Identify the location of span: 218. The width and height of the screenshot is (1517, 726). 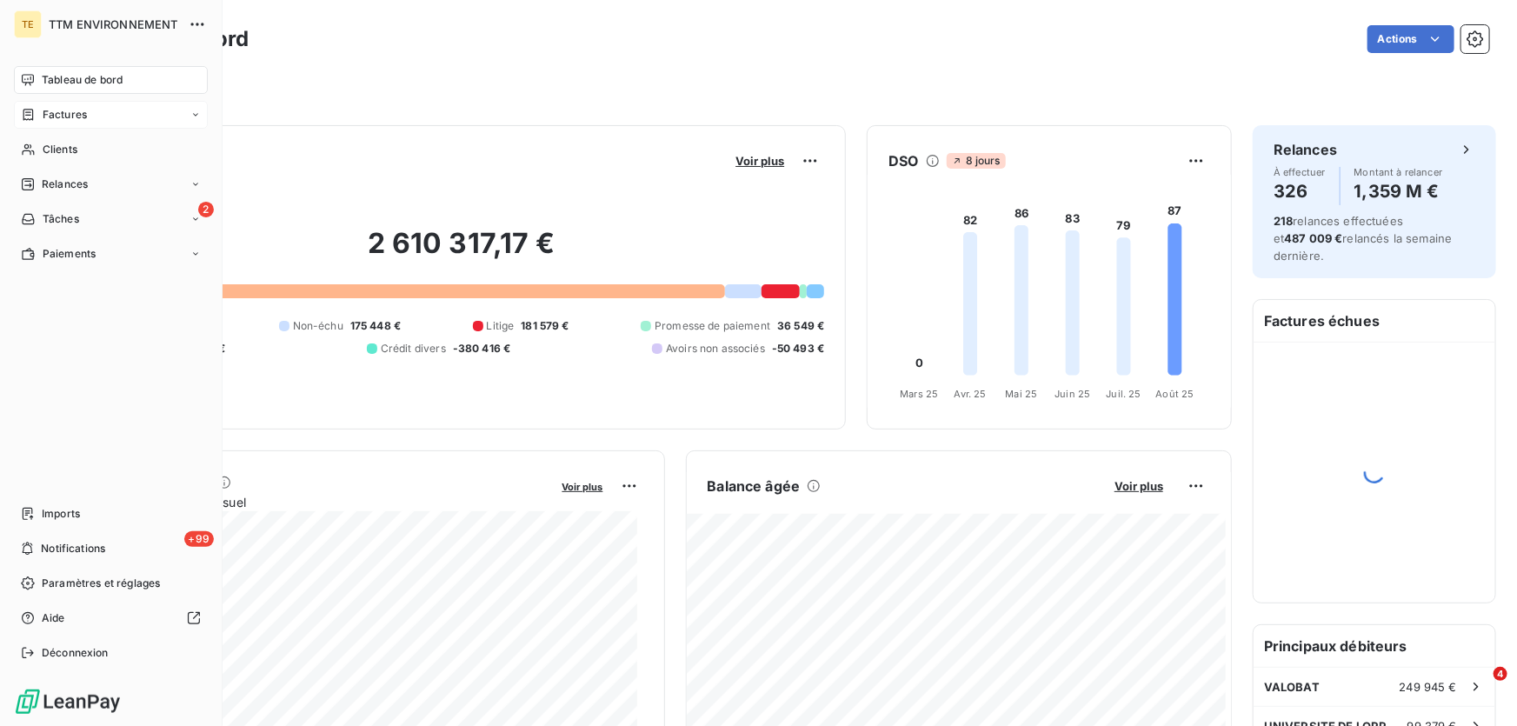
(1283, 221).